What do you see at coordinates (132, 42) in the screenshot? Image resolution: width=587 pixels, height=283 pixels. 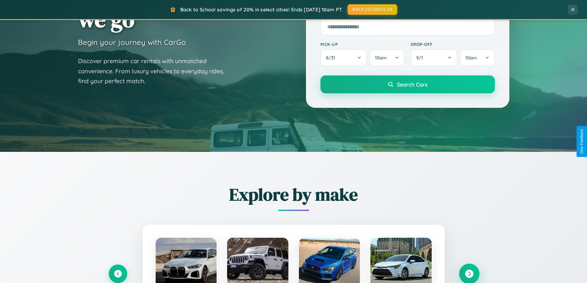 I see `h3: Begin your journey with CarGo` at bounding box center [132, 42].